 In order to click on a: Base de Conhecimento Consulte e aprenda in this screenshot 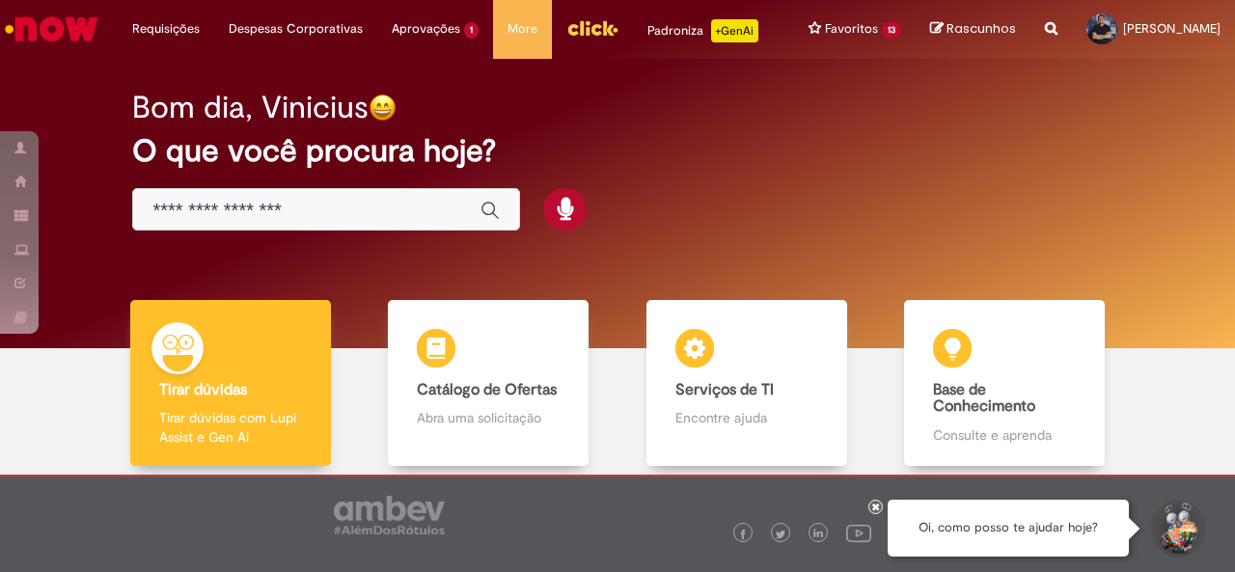, I will do `click(1005, 383)`.